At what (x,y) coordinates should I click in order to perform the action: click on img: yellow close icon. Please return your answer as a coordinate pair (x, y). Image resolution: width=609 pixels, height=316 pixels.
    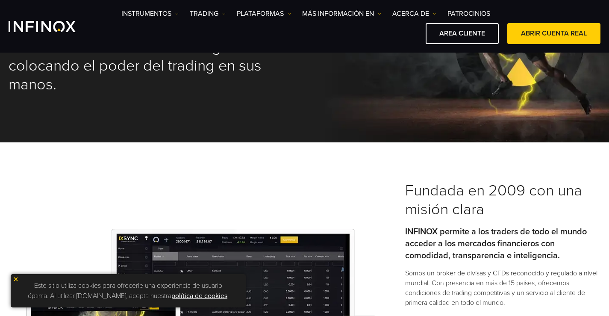
    Looking at the image, I should click on (16, 279).